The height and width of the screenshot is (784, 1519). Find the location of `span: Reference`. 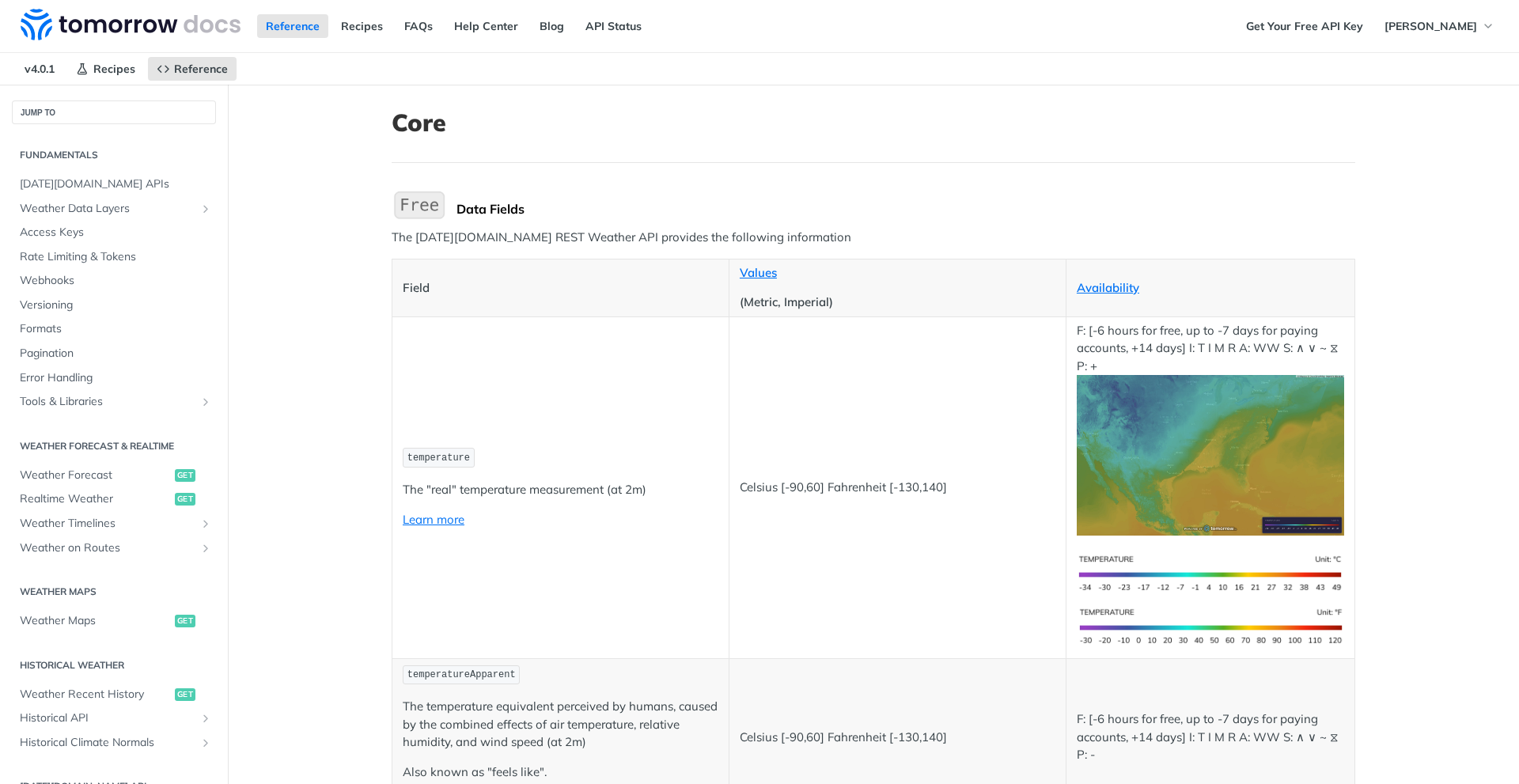

span: Reference is located at coordinates (201, 68).